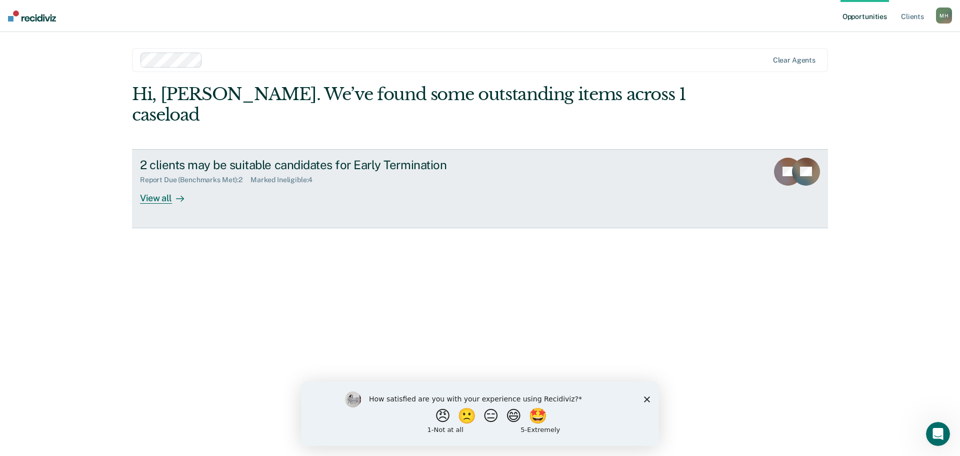  Describe the element at coordinates (52, 18) in the screenshot. I see `img: Profile image for Kim` at that location.